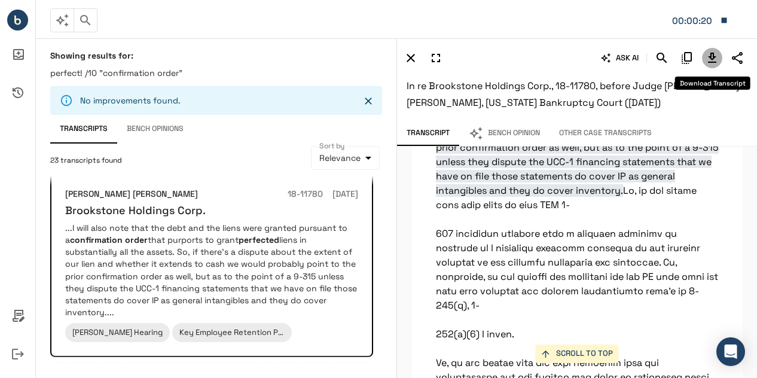  What do you see at coordinates (212, 270) in the screenshot?
I see `p: ...I will also note that the debt and the liens were granted pursuant to a that purports to grant...` at bounding box center [212, 270].